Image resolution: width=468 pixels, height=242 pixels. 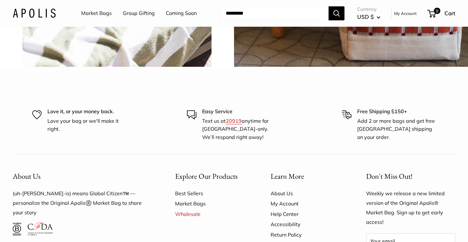 I want to click on img: Certified B Corporation, so click(x=17, y=229).